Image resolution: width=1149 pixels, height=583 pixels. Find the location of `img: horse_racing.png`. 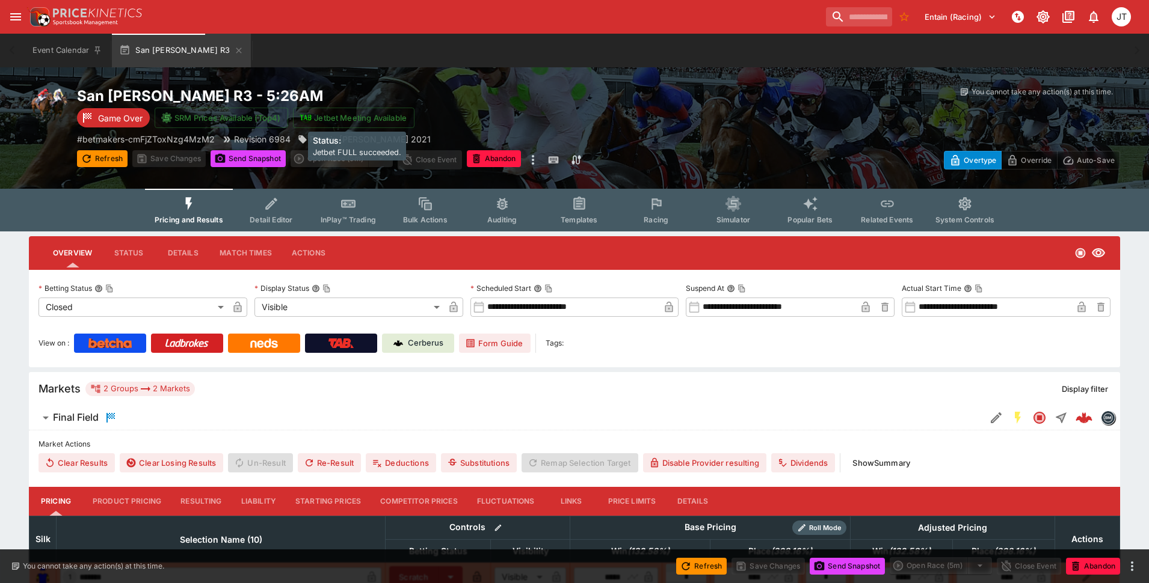

img: horse_racing.png is located at coordinates (48, 106).